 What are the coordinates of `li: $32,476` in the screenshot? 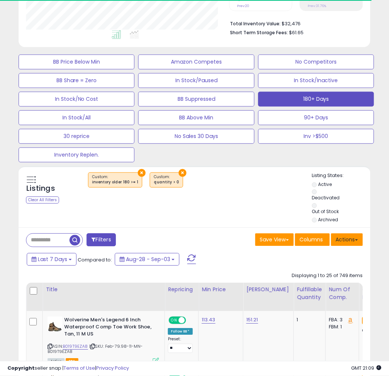 It's located at (294, 23).